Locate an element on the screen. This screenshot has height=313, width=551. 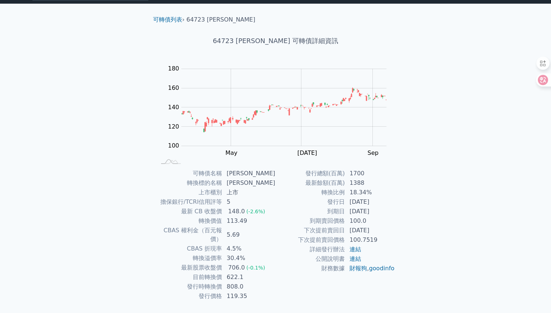
td: 發行日 is located at coordinates (310, 202).